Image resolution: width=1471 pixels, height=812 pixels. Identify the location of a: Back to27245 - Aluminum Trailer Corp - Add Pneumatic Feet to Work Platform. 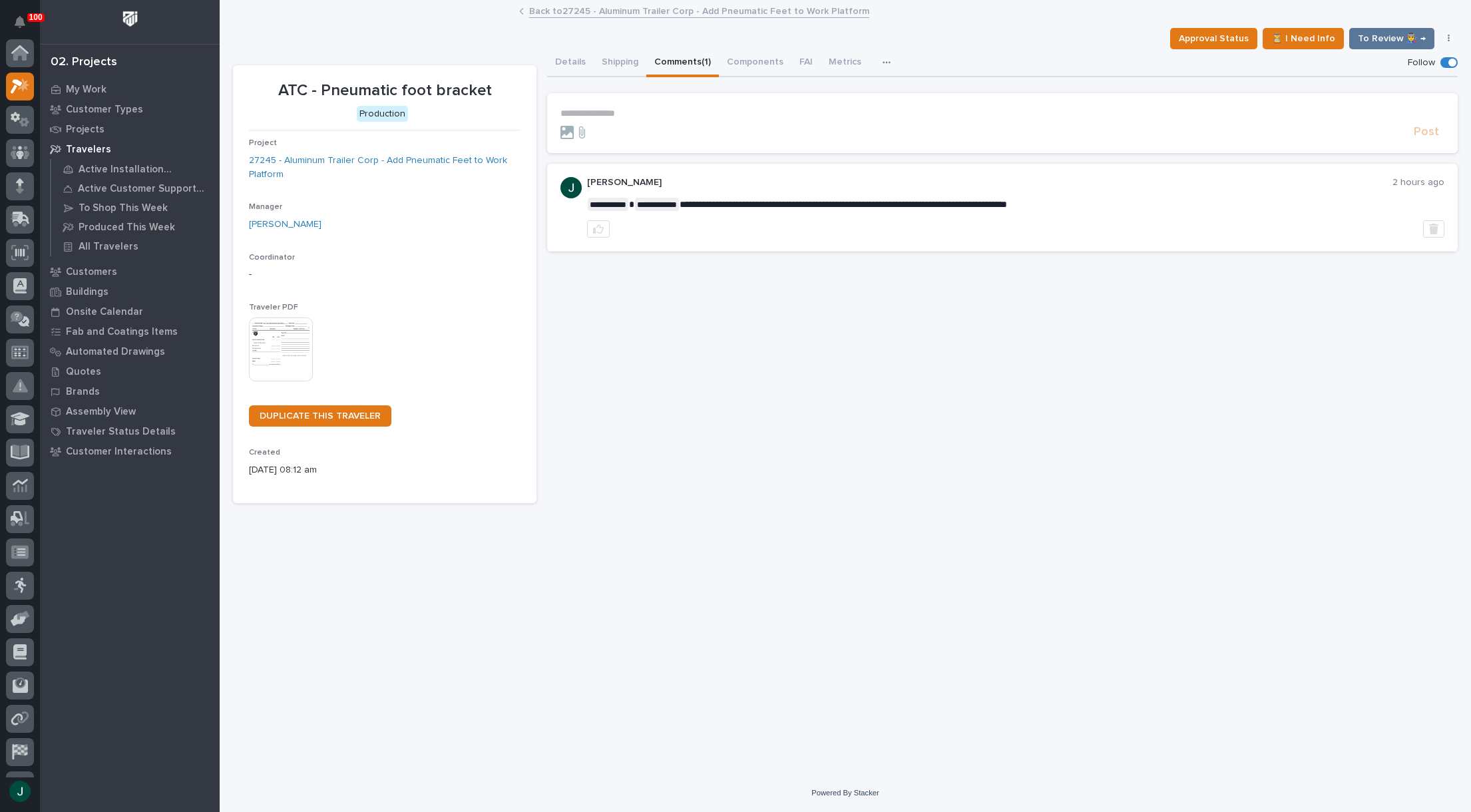
(699, 10).